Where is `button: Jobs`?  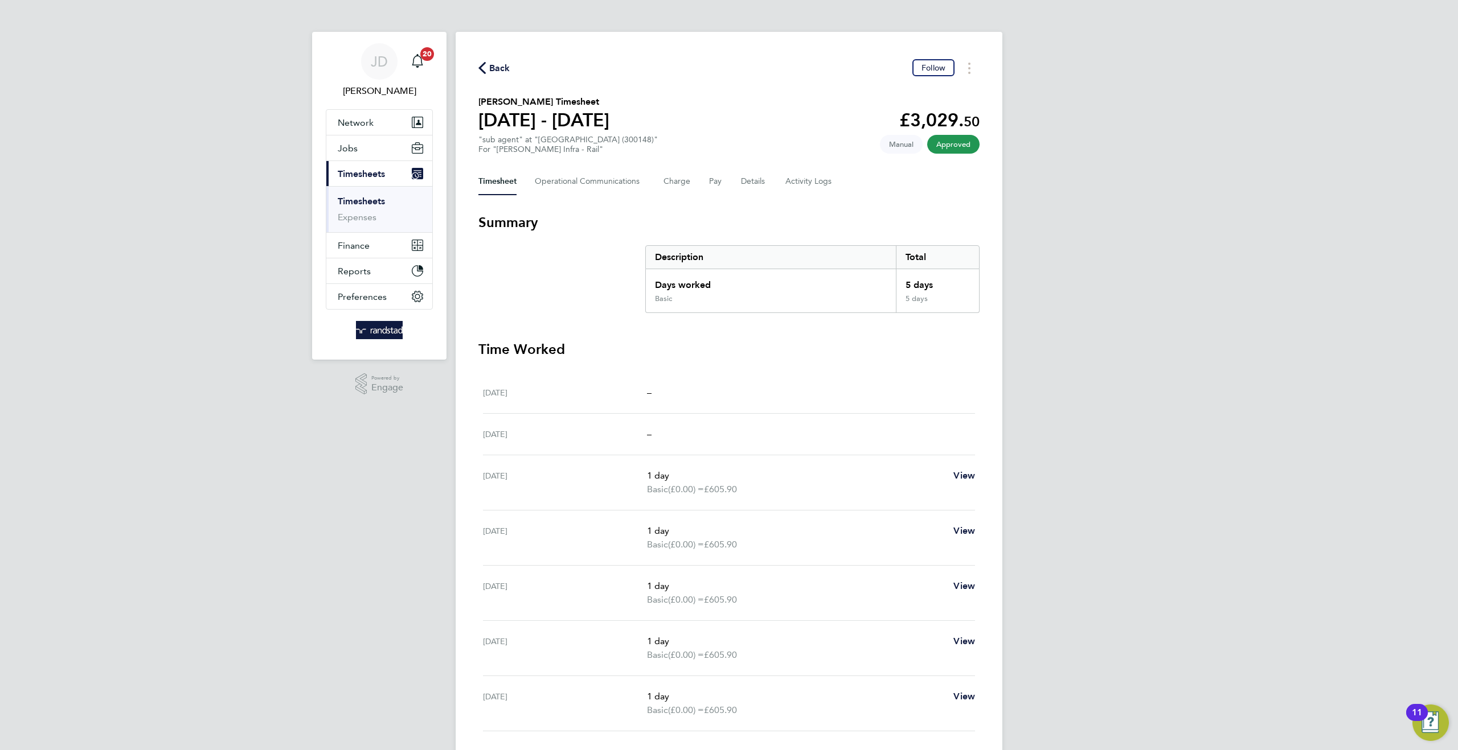
button: Jobs is located at coordinates (379, 148).